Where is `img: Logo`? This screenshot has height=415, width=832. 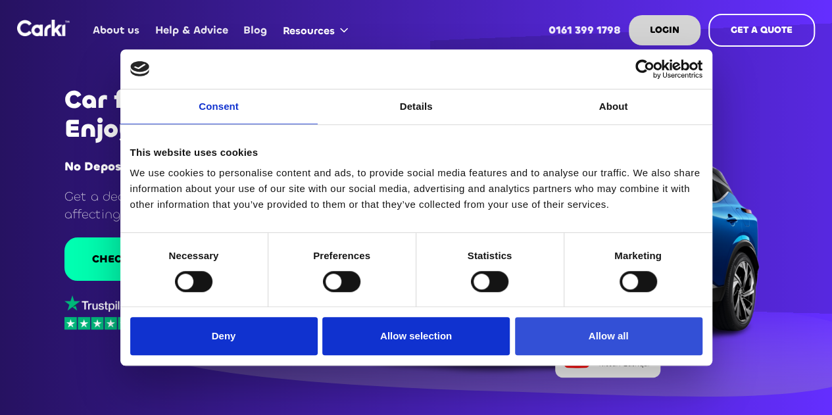 img: Logo is located at coordinates (43, 28).